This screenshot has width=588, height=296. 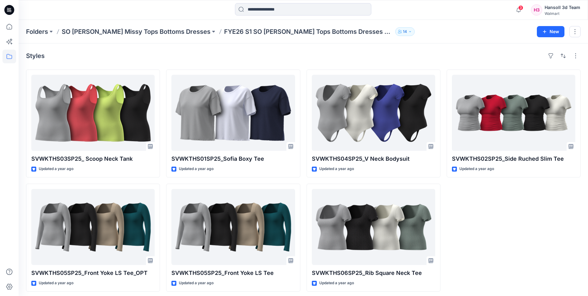 I want to click on button: New, so click(x=551, y=32).